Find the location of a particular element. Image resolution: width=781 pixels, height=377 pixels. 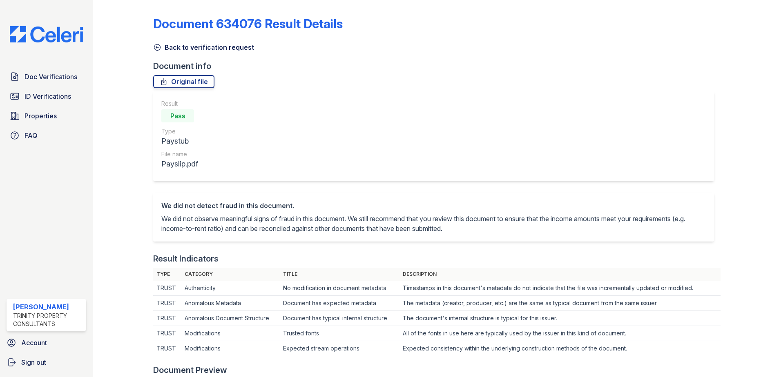

button: Sign out is located at coordinates (46, 363).